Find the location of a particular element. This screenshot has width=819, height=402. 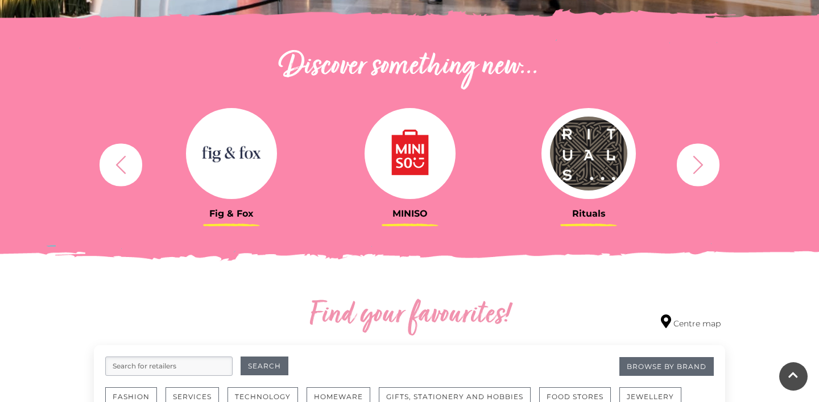

a: Rituals is located at coordinates (589, 163).